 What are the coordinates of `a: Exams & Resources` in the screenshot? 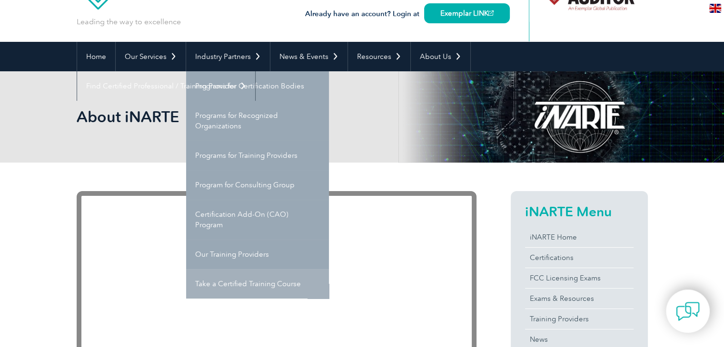 It's located at (579, 299).